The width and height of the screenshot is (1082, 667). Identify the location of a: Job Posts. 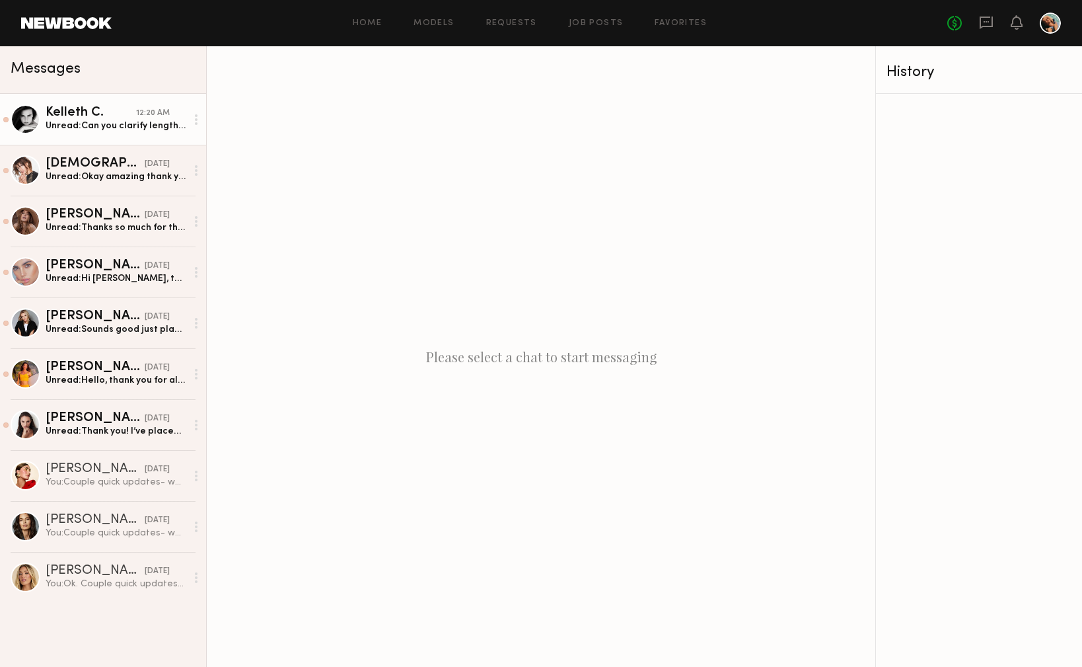
(596, 23).